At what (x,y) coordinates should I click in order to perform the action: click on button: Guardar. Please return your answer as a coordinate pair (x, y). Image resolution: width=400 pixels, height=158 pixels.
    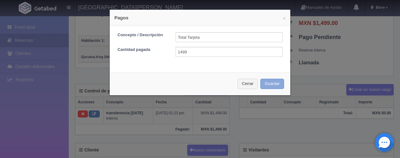
    Looking at the image, I should click on (272, 84).